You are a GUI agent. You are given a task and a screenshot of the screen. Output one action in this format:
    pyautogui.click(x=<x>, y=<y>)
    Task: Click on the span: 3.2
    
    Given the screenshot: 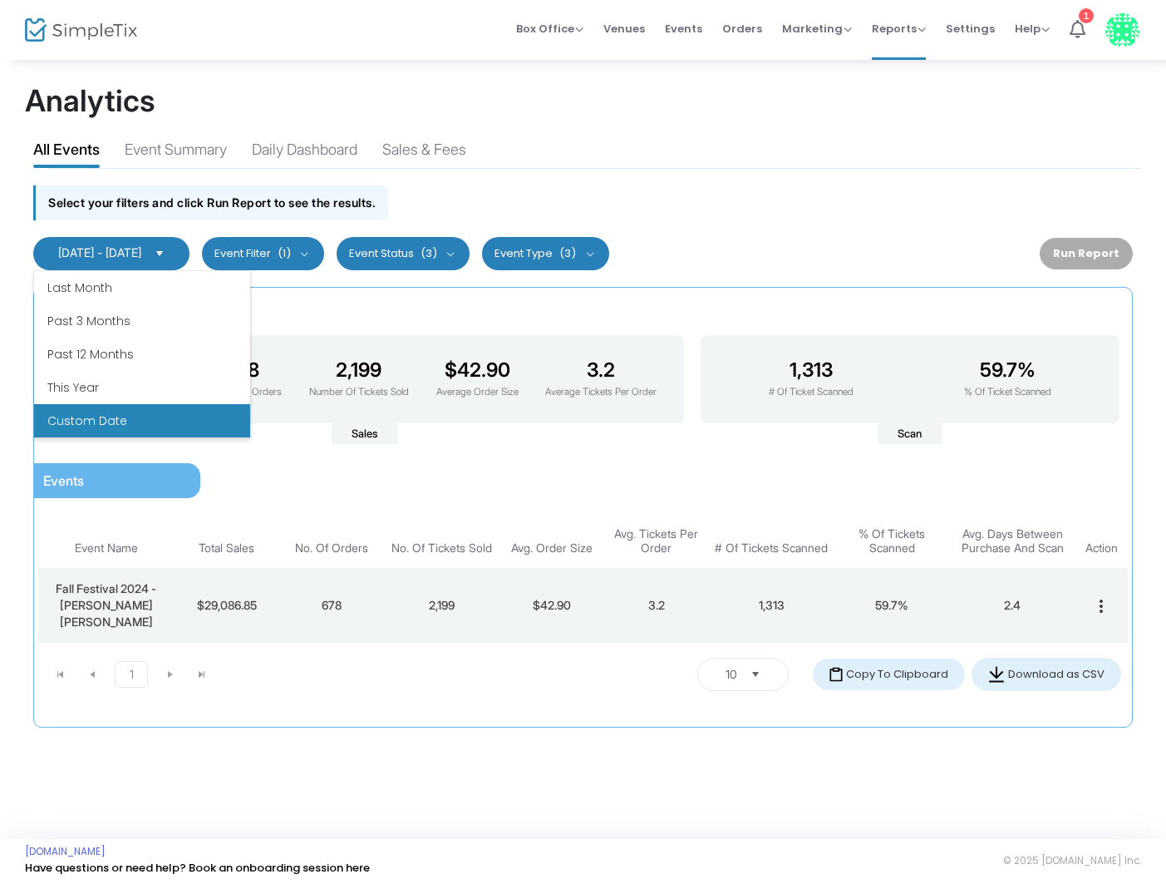 What is the action you would take?
    pyautogui.click(x=657, y=604)
    